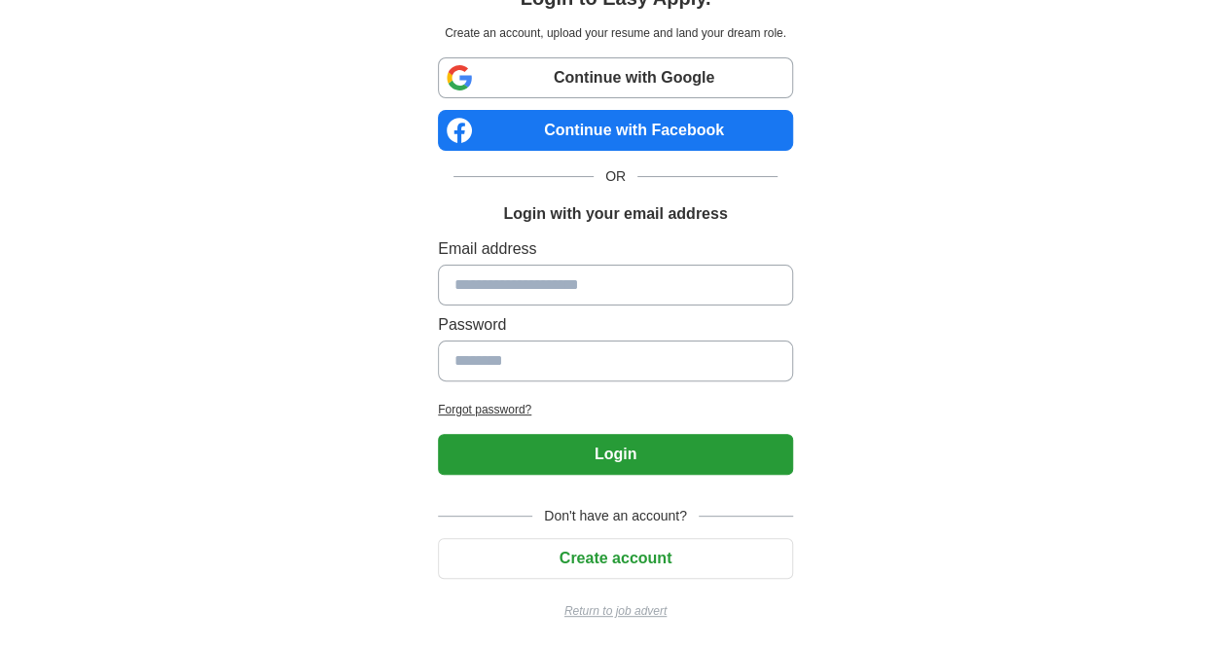  I want to click on span: Don't have an account?, so click(615, 516).